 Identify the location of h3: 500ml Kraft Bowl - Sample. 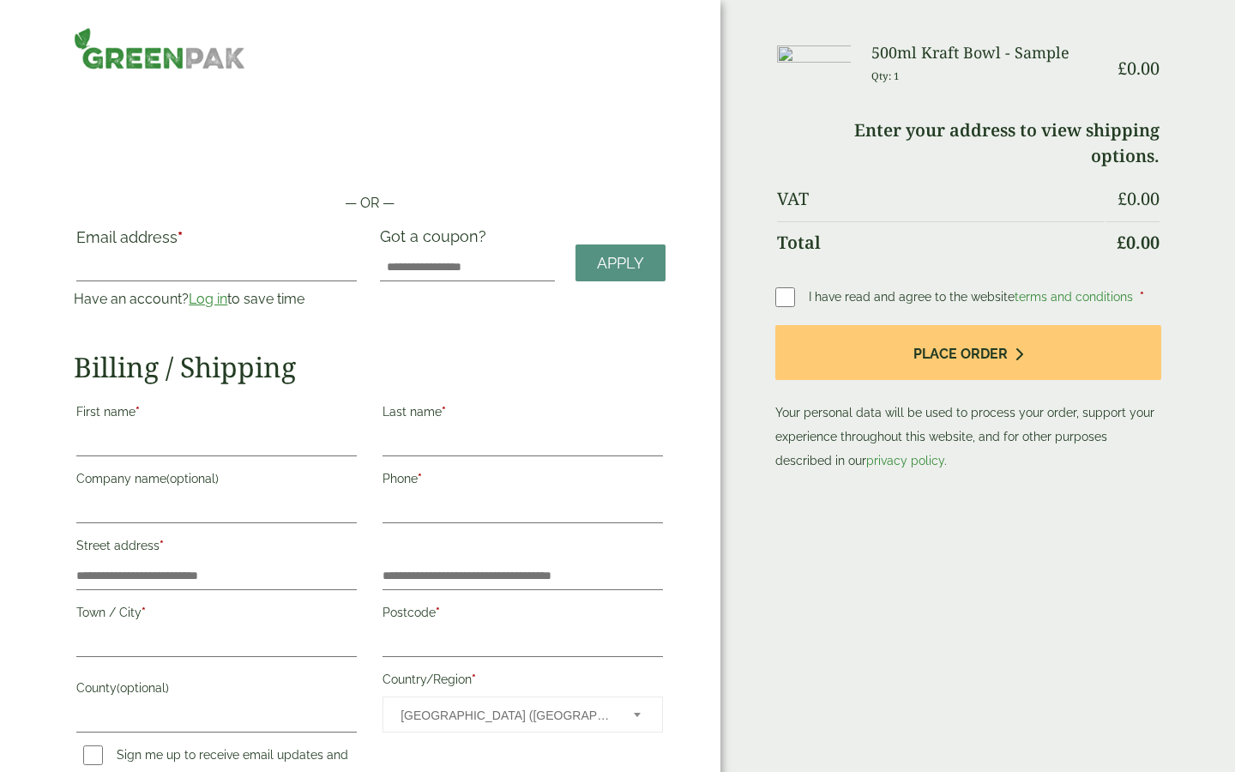
(987, 53).